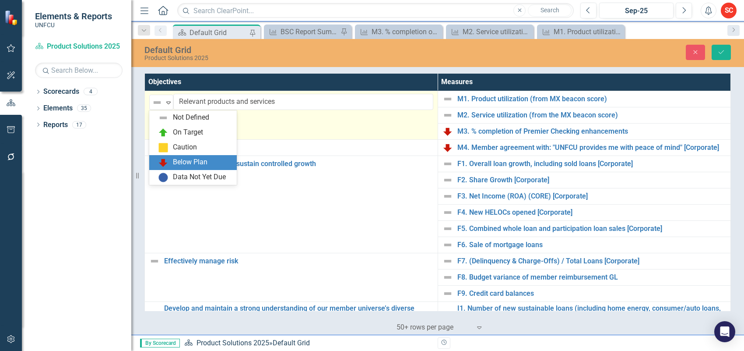 This screenshot has height=351, width=744. I want to click on a: Develop and maintain a strong understanding of our member universe’s diverse needs, so click(298, 312).